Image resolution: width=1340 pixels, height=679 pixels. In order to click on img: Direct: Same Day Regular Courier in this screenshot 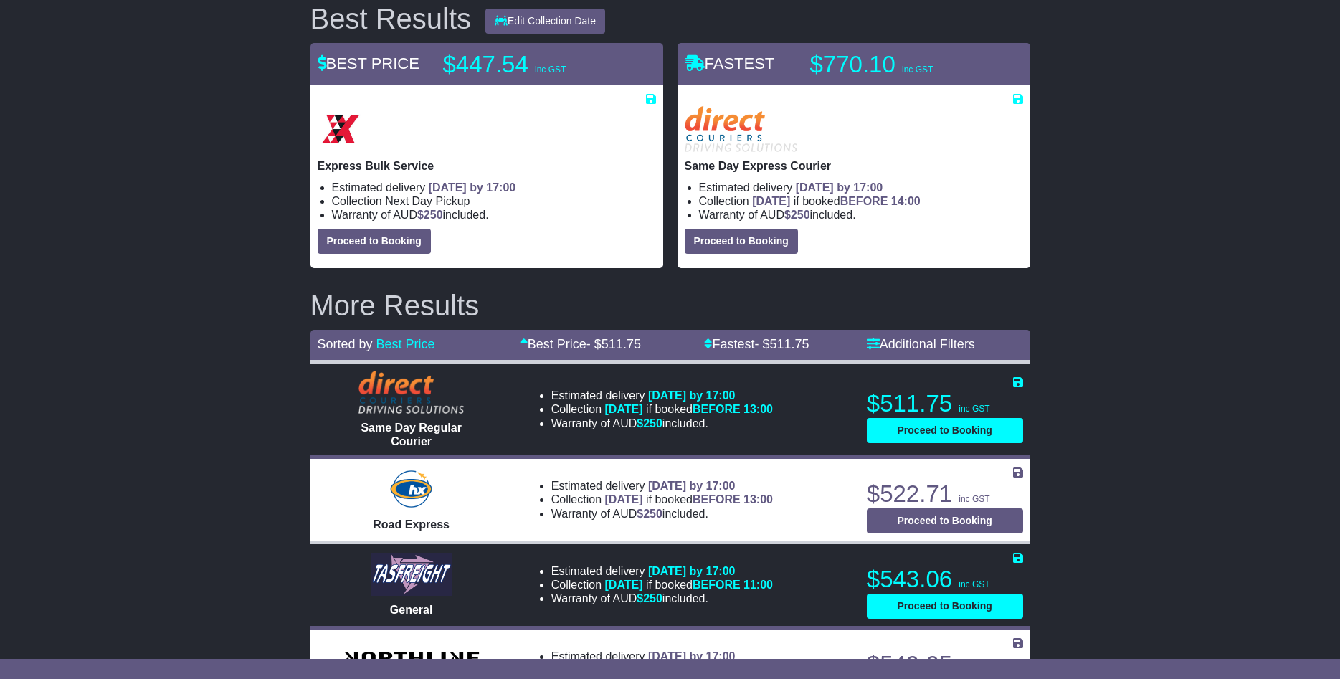, I will do `click(412, 392)`.